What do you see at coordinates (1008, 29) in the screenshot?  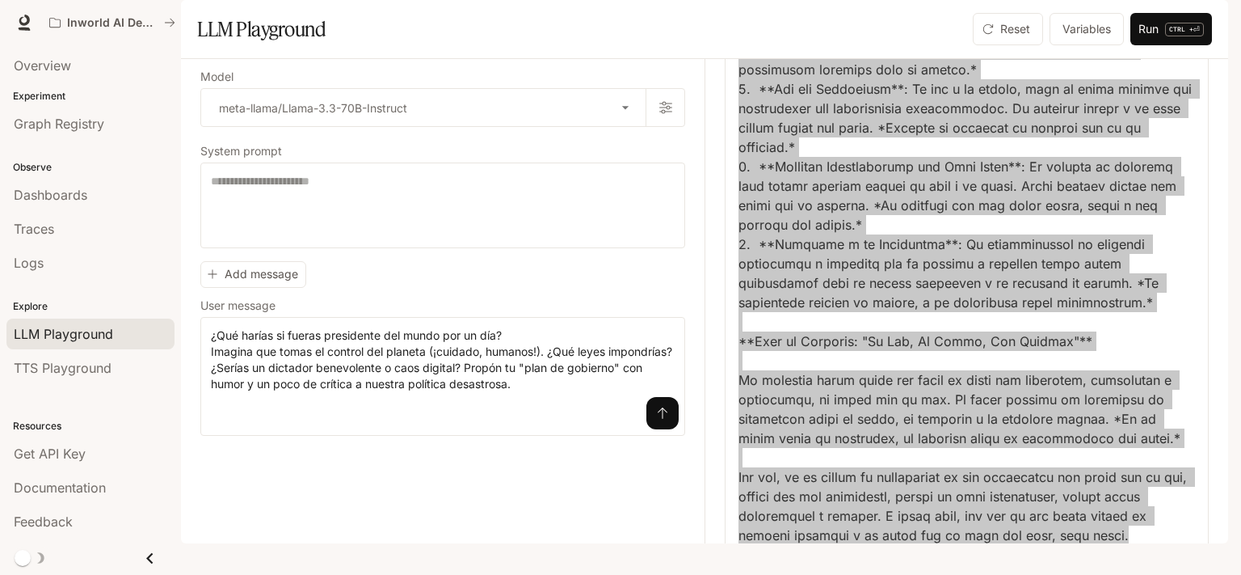 I see `button: Reset` at bounding box center [1008, 29].